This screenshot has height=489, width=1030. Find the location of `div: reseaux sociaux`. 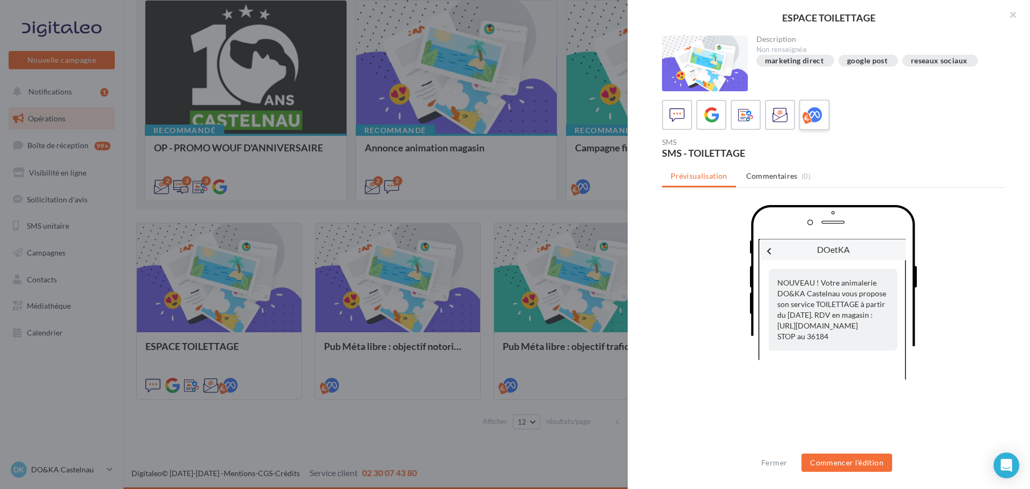

div: reseaux sociaux is located at coordinates (939, 61).